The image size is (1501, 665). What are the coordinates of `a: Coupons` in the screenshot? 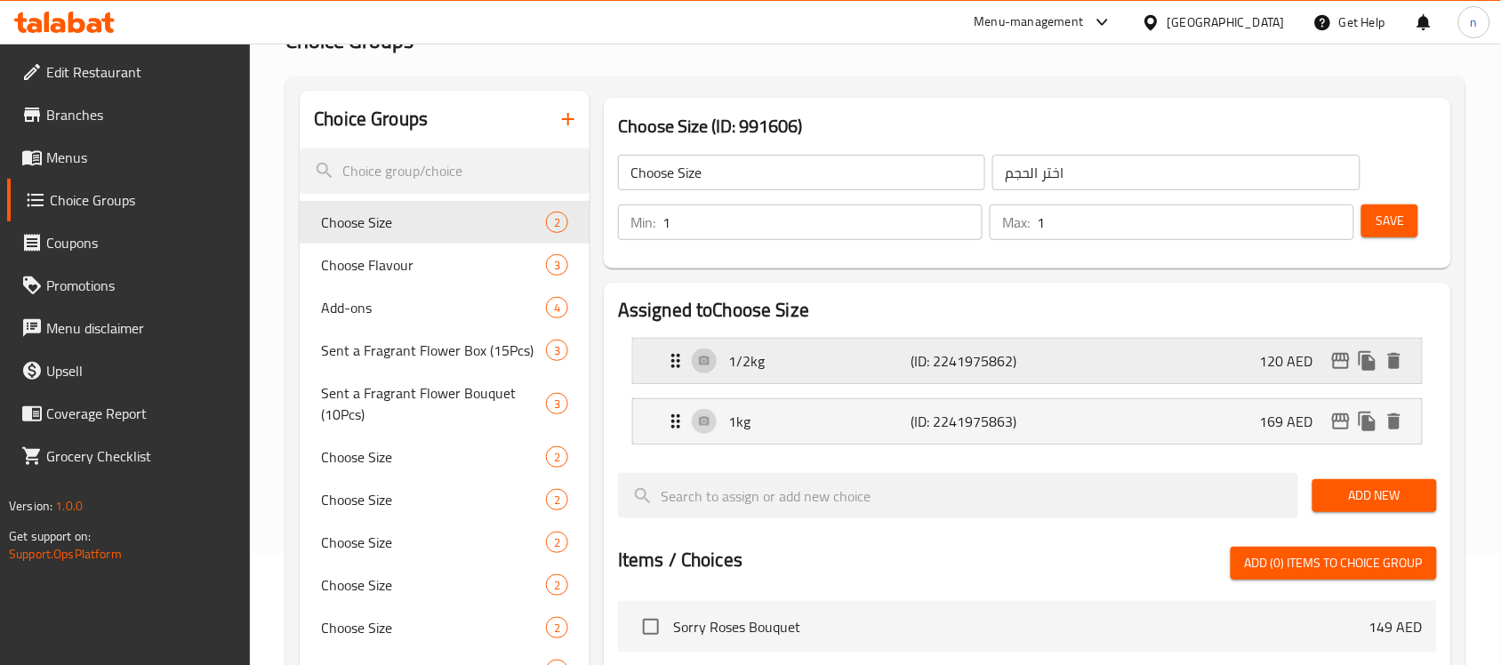 It's located at (129, 243).